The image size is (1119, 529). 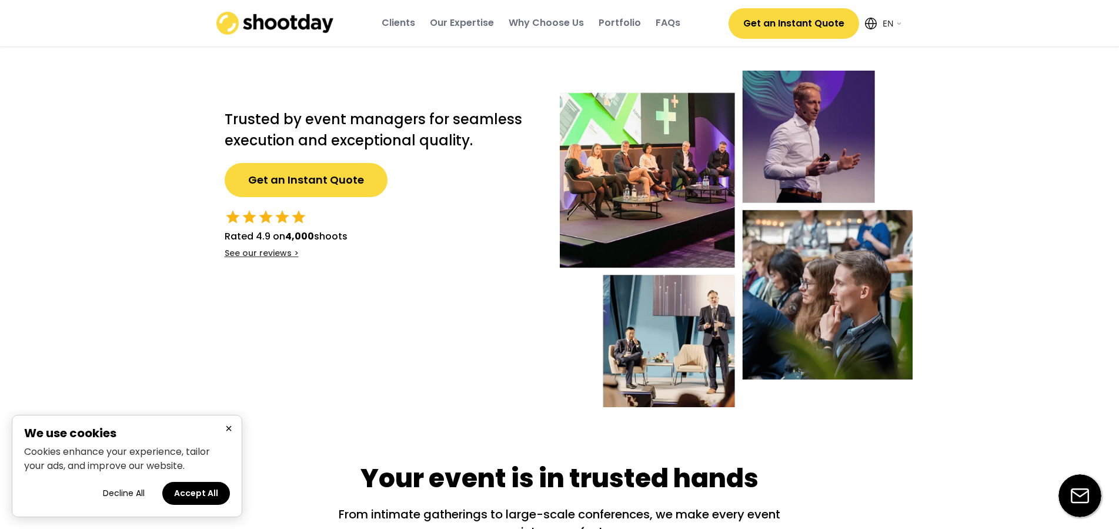 What do you see at coordinates (546, 23) in the screenshot?
I see `div: Why Choose Us` at bounding box center [546, 23].